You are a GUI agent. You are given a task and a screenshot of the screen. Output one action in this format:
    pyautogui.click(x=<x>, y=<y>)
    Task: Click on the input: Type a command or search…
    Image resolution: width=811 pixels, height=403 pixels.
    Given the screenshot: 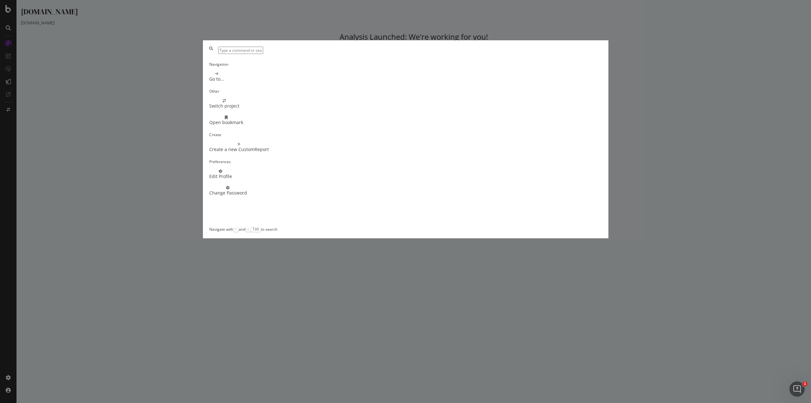 What is the action you would take?
    pyautogui.click(x=241, y=50)
    